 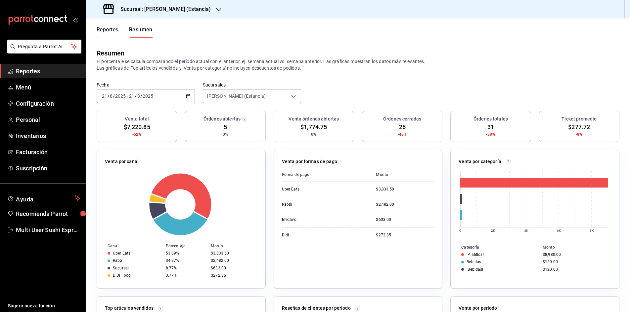 I want to click on h3: Órdenes totales, so click(x=490, y=119).